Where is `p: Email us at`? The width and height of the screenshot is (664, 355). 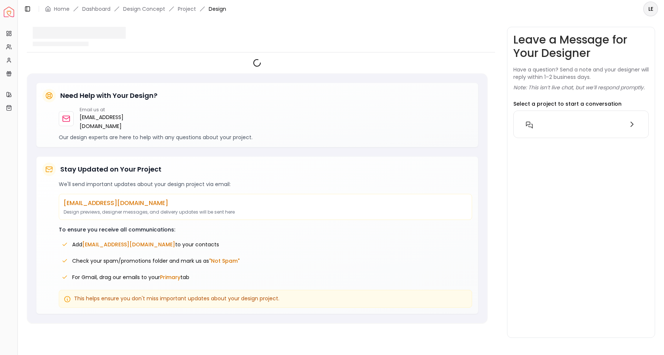 p: Email us at is located at coordinates (117, 110).